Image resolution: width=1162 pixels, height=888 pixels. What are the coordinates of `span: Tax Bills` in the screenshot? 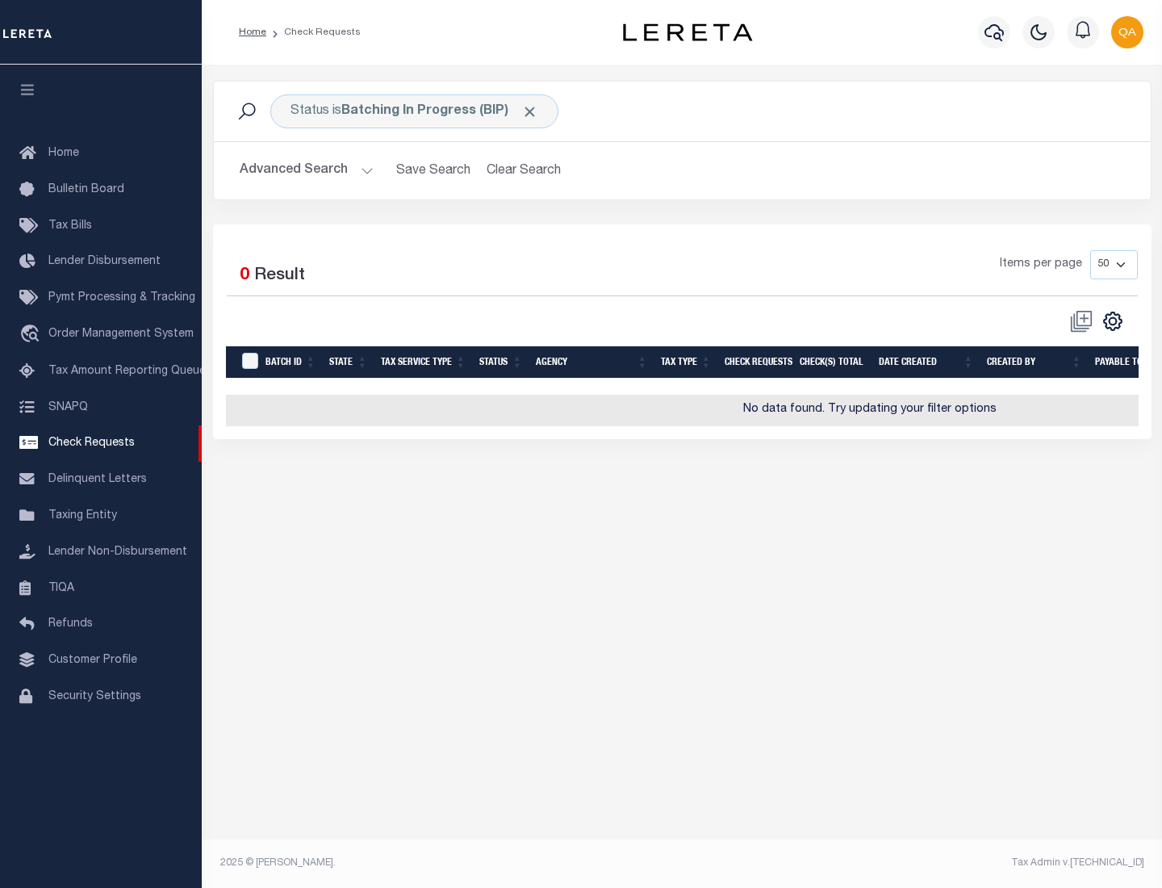 It's located at (70, 226).